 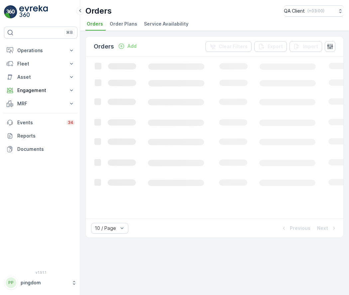 I want to click on p: Operations, so click(x=41, y=51).